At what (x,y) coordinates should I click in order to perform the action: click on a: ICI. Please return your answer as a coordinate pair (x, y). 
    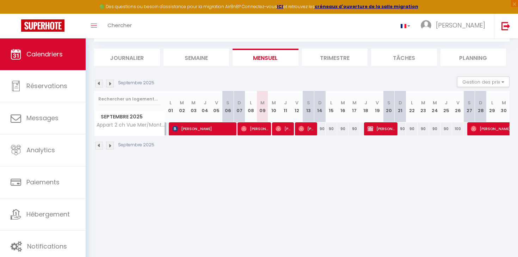
    Looking at the image, I should click on (280, 6).